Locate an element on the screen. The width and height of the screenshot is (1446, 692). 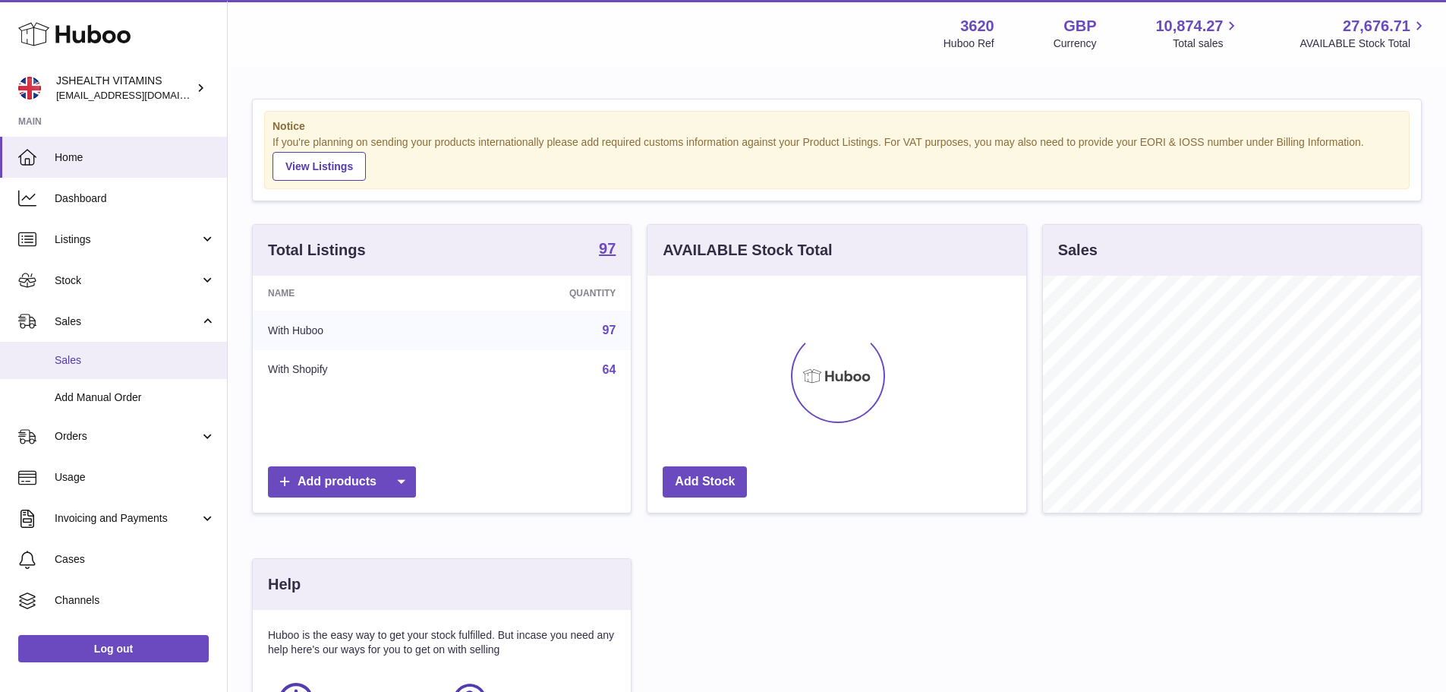
h3: Help is located at coordinates (284, 584).